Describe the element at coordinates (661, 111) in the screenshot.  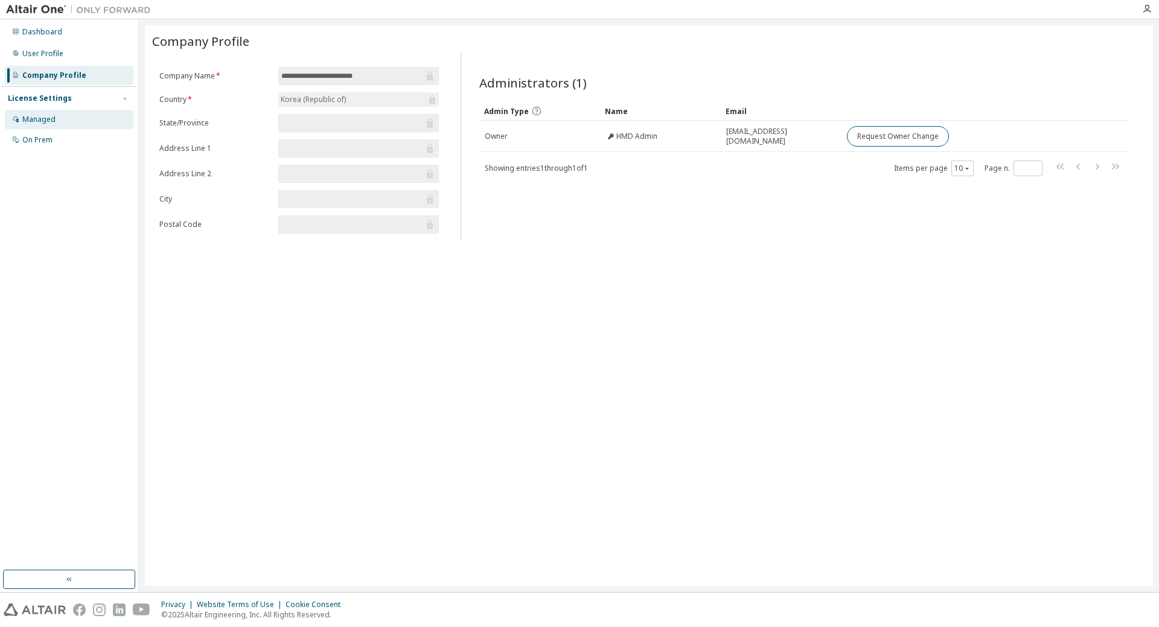
I see `div: Name` at that location.